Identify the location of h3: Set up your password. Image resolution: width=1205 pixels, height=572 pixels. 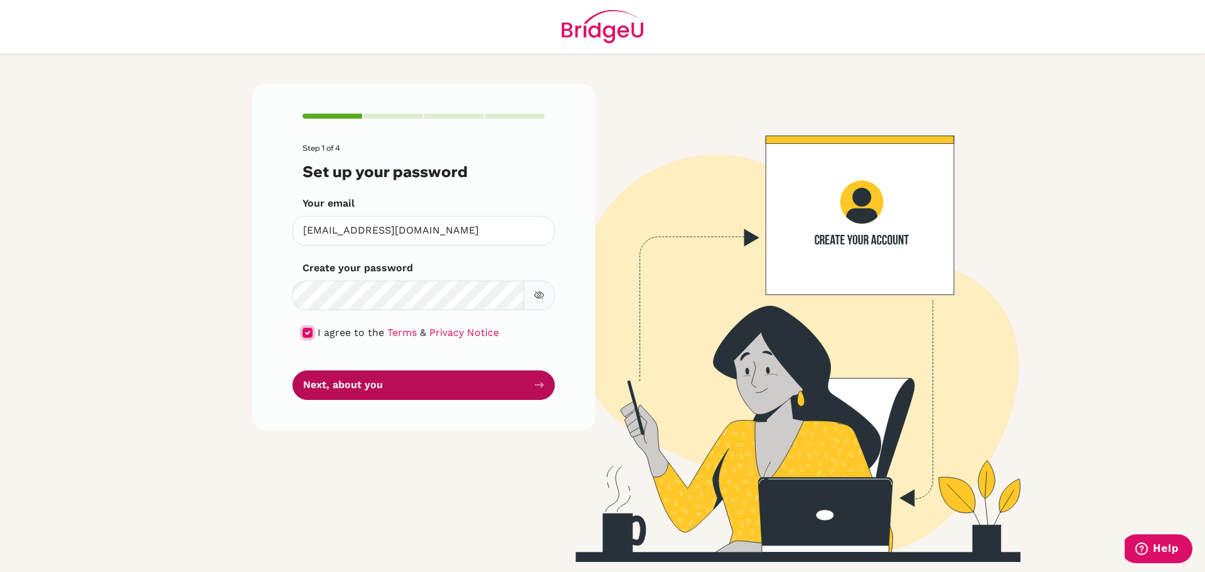
(424, 171).